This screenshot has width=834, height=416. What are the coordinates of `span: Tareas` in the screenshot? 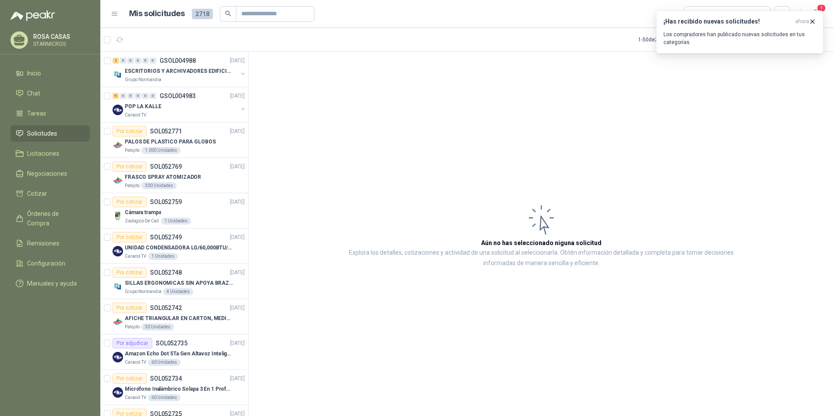 It's located at (37, 113).